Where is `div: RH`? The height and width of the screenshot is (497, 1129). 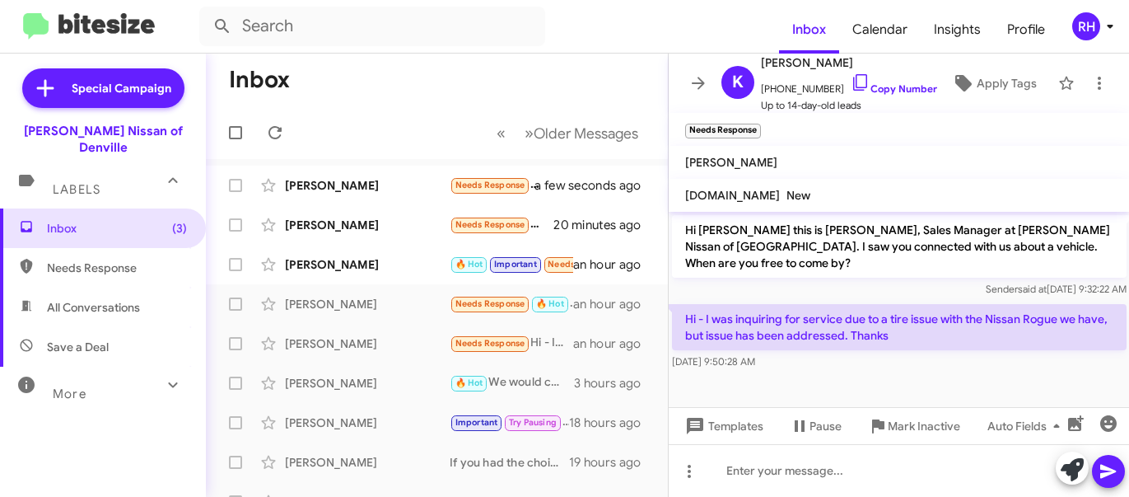 div: RH is located at coordinates (1086, 26).